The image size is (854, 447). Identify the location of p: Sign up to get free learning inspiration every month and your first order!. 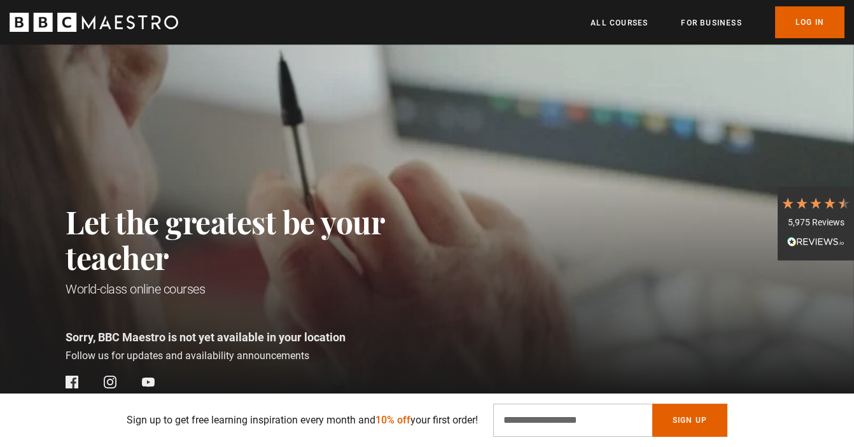
(302, 420).